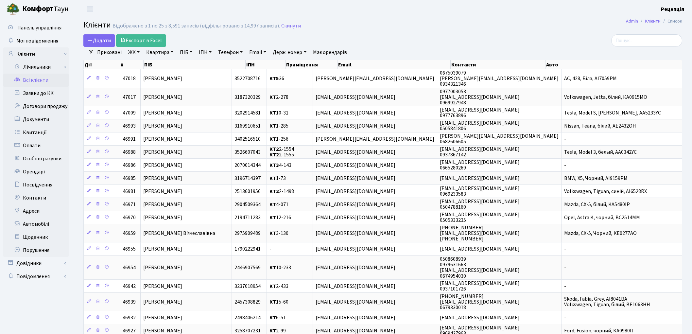 This screenshot has width=692, height=334. I want to click on a: Посвідчення, so click(36, 185).